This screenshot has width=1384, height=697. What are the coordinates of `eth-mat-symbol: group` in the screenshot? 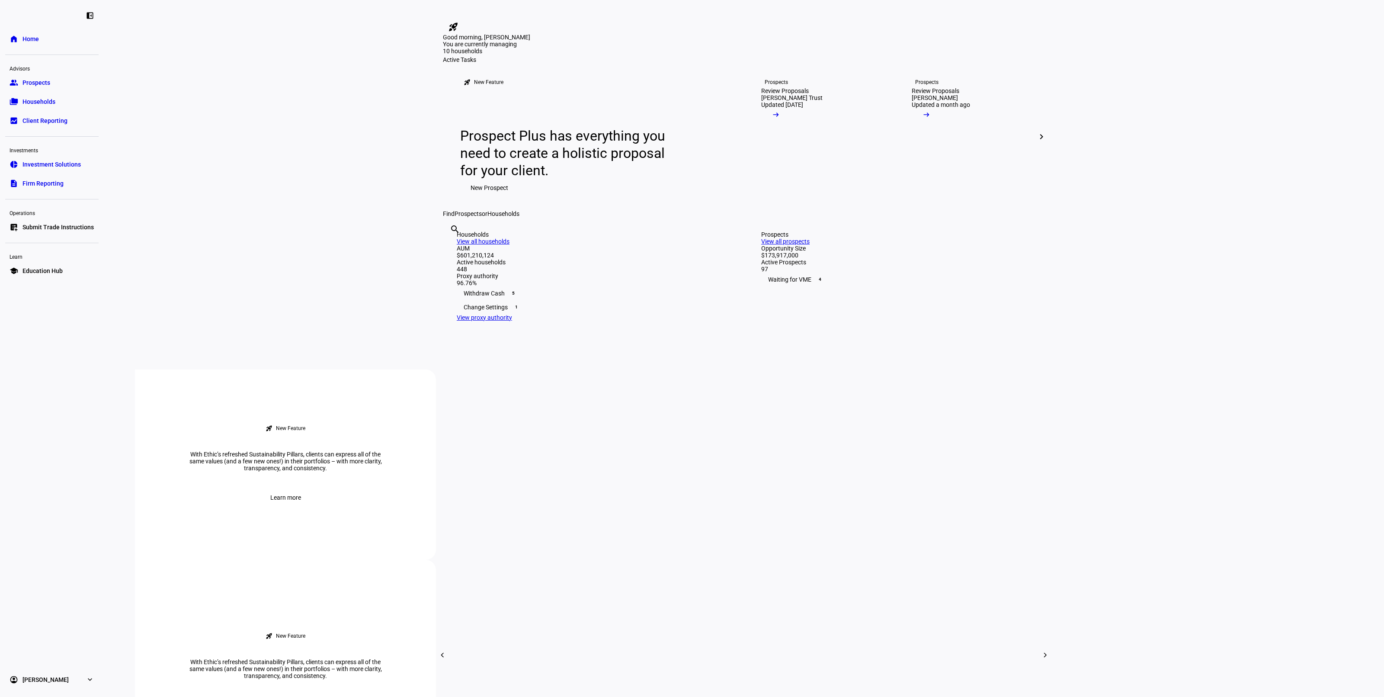 It's located at (14, 83).